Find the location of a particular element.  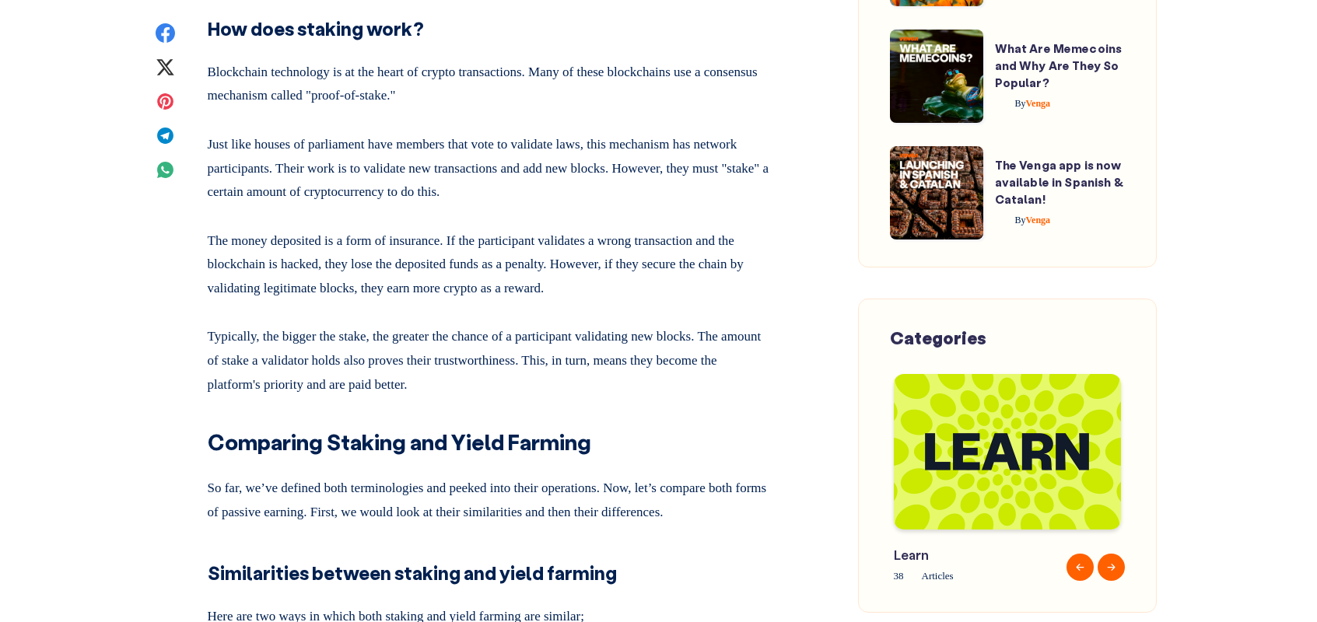

a: What Are Memecoins and Why Are They So Popular? is located at coordinates (1058, 65).